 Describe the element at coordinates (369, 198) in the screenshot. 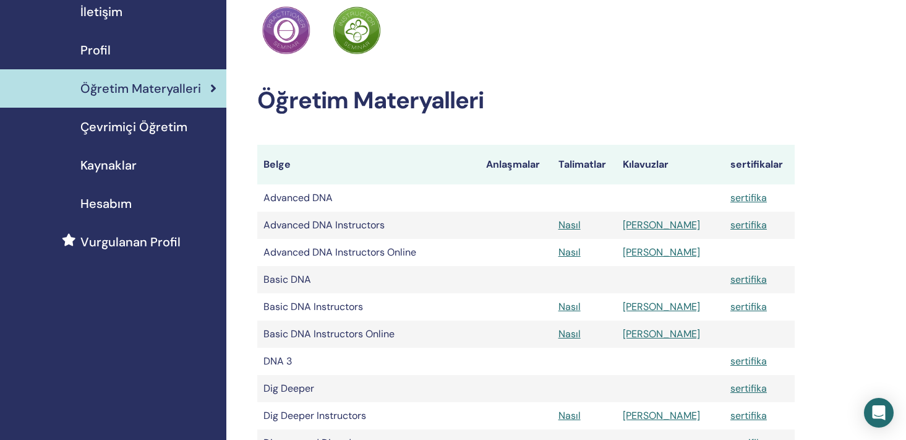

I see `td: Advanced DNA` at that location.